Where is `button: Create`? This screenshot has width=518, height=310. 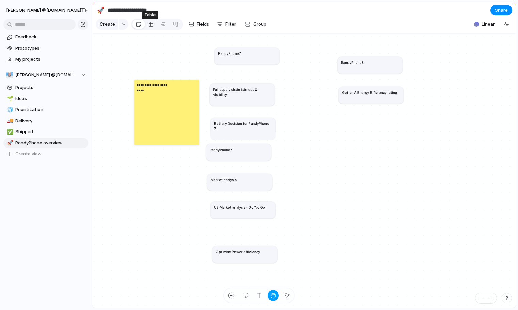 button: Create is located at coordinates (107, 24).